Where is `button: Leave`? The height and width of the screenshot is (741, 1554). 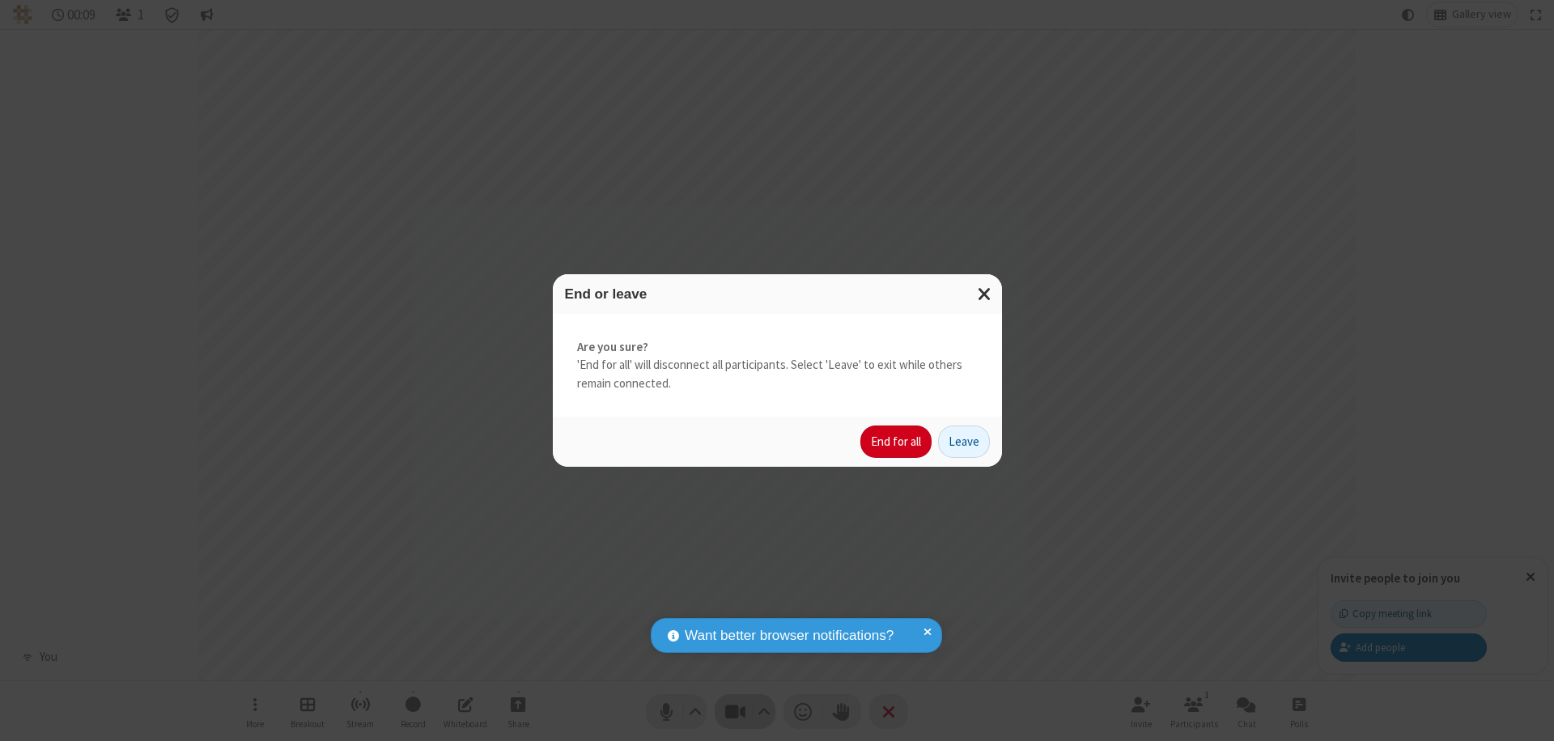 button: Leave is located at coordinates (964, 442).